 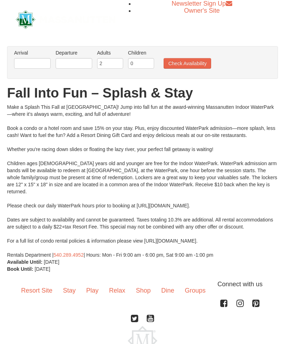 I want to click on a: 540.289.4952, so click(x=69, y=255).